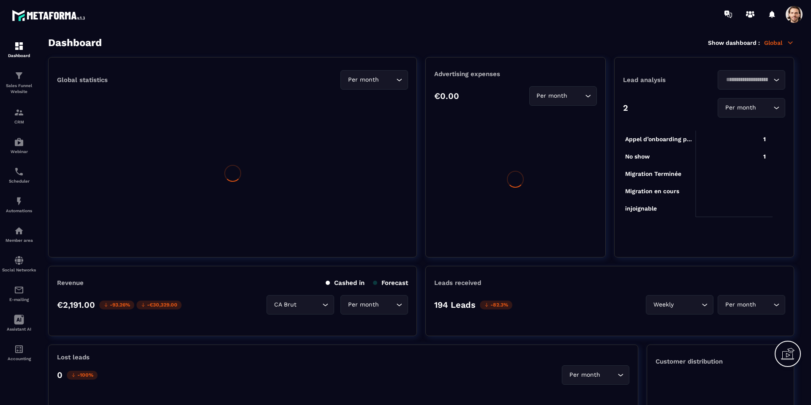 The image size is (811, 405). Describe the element at coordinates (50, 15) in the screenshot. I see `img: logo` at that location.